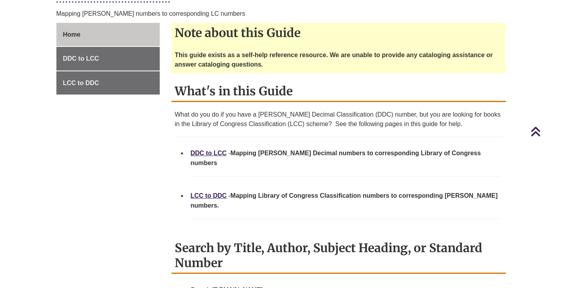 The image size is (562, 288). Describe the element at coordinates (339, 256) in the screenshot. I see `h2: Search by Title, Author, Subject Heading, or Standard Number` at that location.